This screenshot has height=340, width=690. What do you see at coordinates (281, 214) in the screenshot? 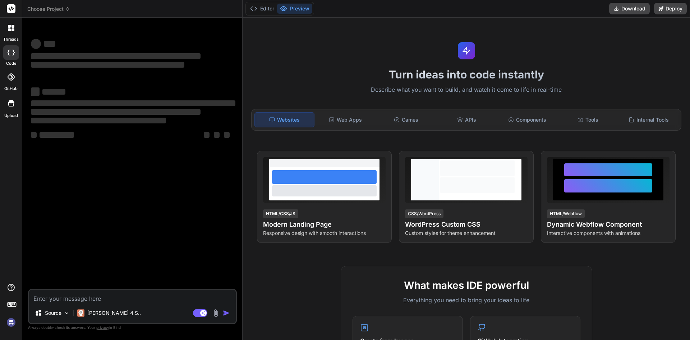
I see `div: HTML/CSS/JS` at bounding box center [281, 214].